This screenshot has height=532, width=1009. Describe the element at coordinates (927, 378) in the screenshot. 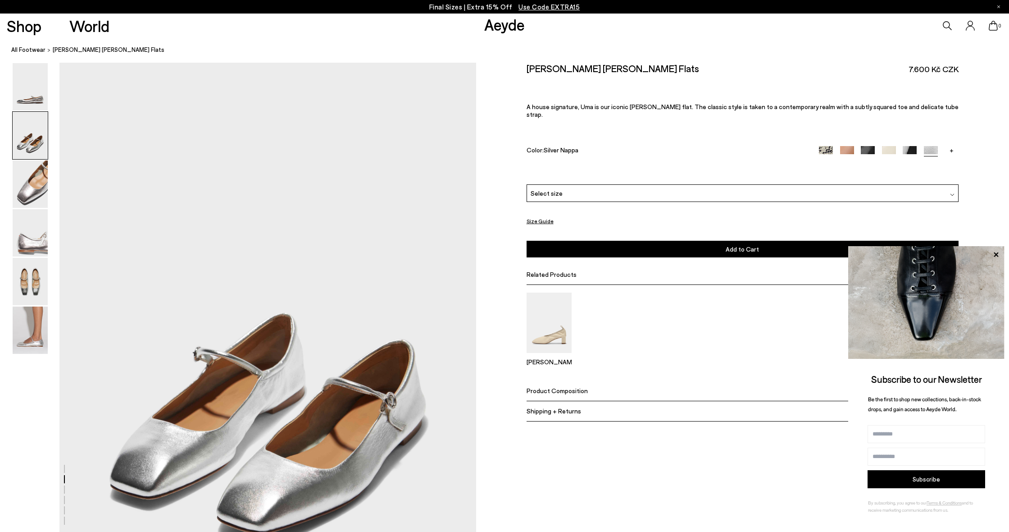

I see `span: Subscribe to our Newsletter` at that location.